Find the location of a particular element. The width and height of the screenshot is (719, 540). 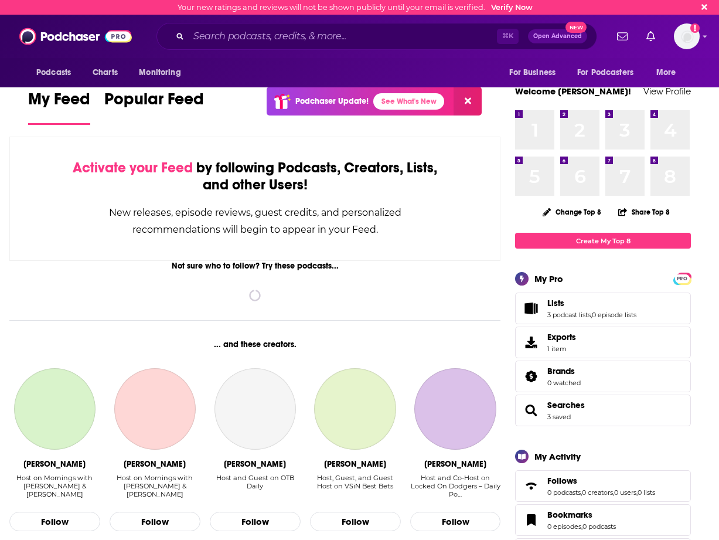

a: PRO is located at coordinates (682, 278).